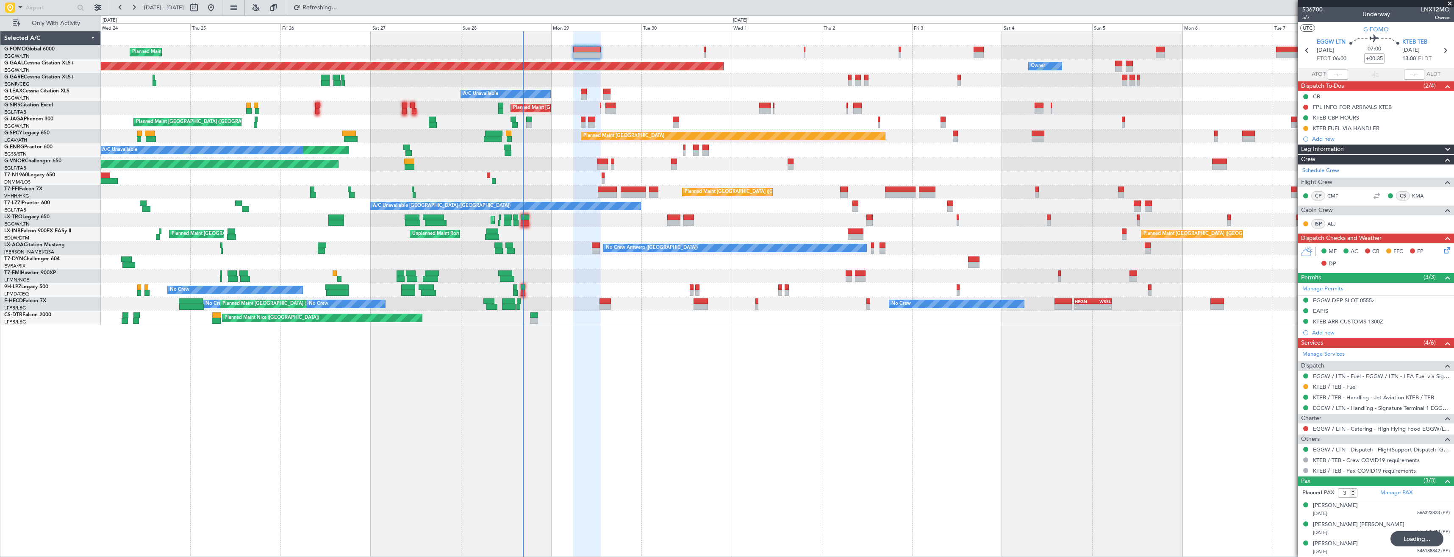 The height and width of the screenshot is (557, 1454). What do you see at coordinates (15, 321) in the screenshot?
I see `a: LFPB/LBG` at bounding box center [15, 321].